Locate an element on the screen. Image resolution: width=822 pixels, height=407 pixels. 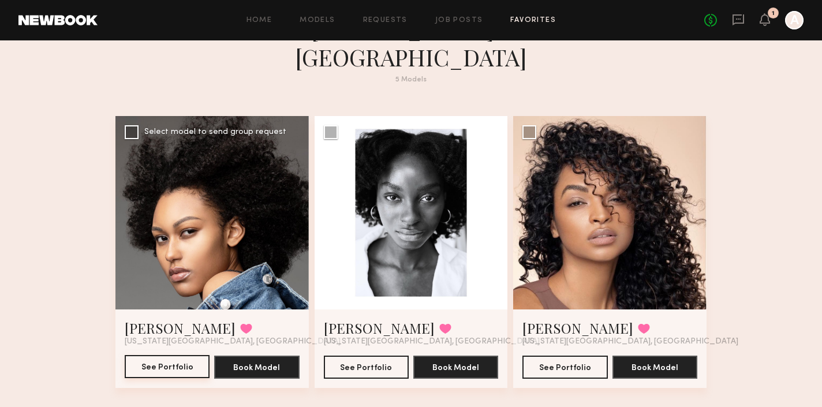
a: Job Posts is located at coordinates (459, 20).